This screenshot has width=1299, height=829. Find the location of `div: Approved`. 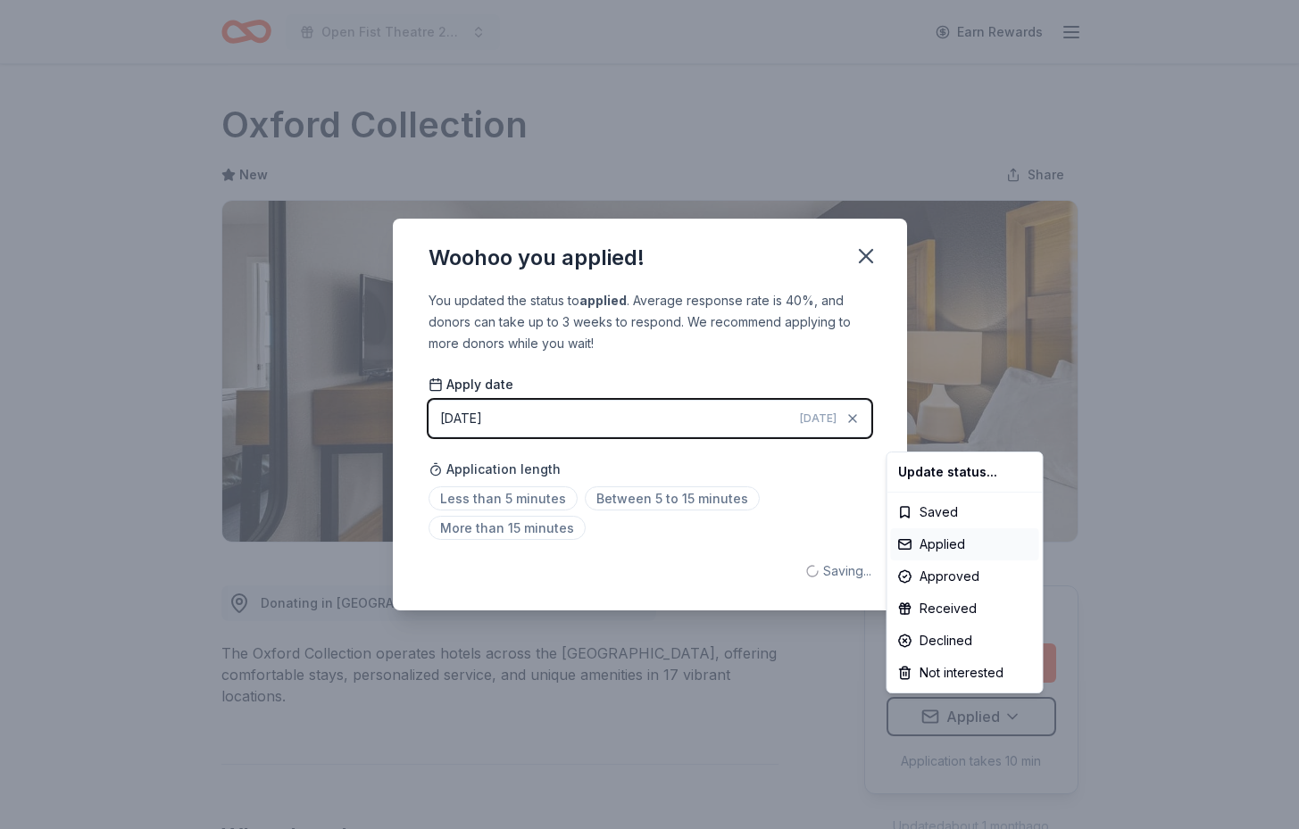

div: Approved is located at coordinates (965, 577).